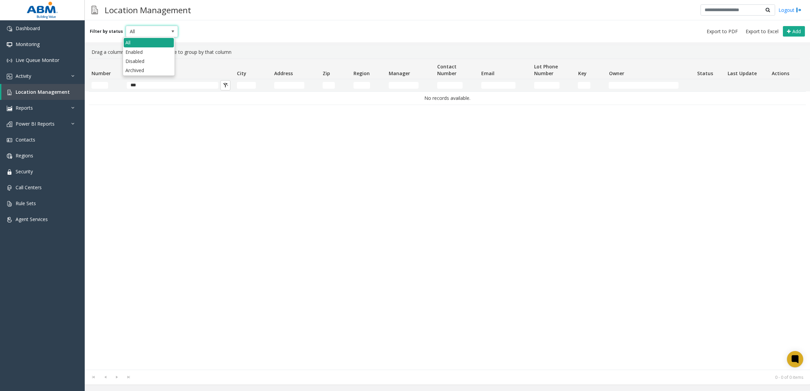 Image resolution: width=810 pixels, height=391 pixels. What do you see at coordinates (447, 214) in the screenshot?
I see `div: Data table` at bounding box center [447, 214].